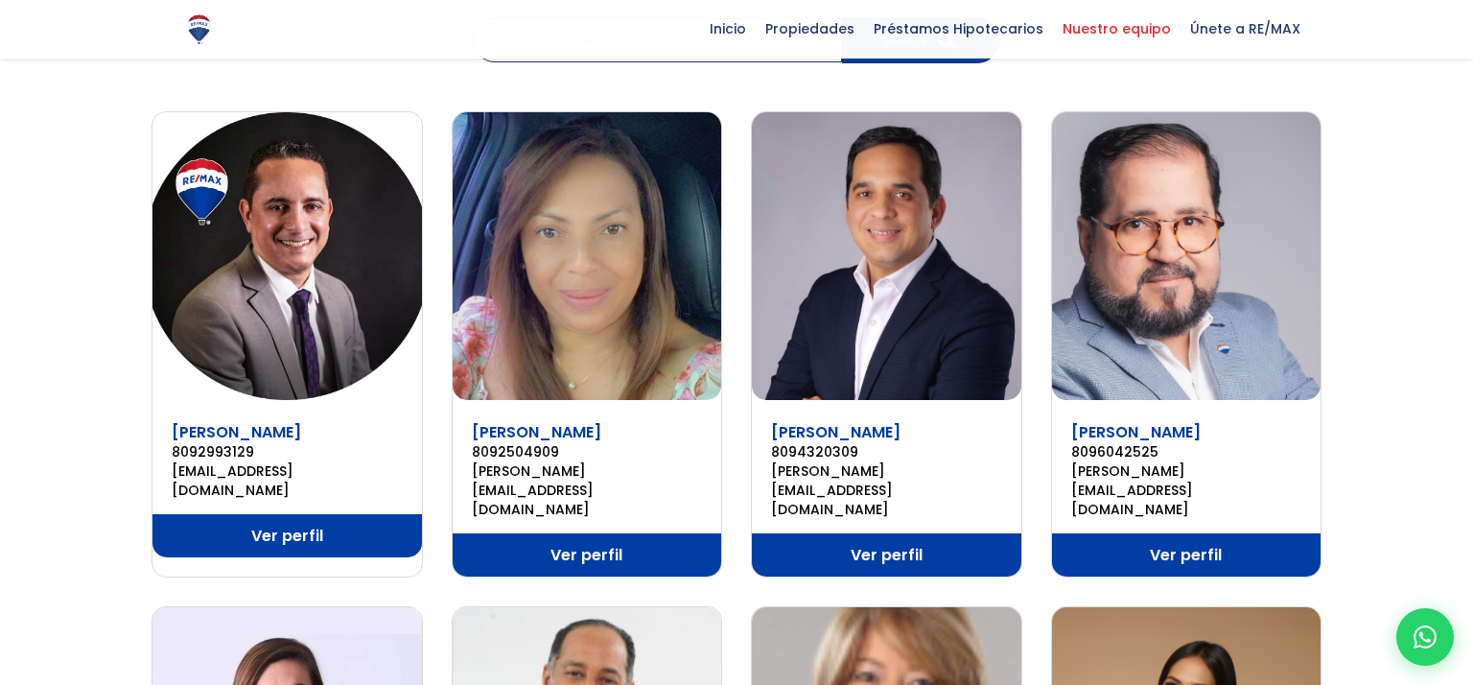  Describe the element at coordinates (809, 29) in the screenshot. I see `span: Propiedades` at that location.